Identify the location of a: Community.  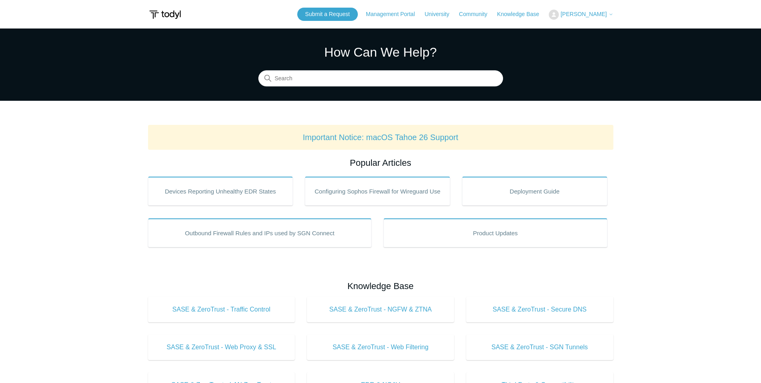
(477, 14).